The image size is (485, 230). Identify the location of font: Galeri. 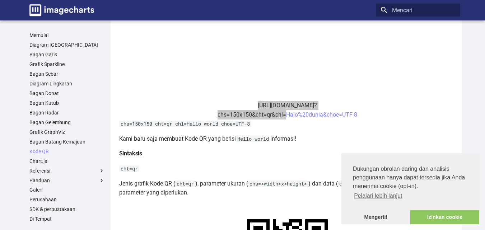
(36, 190).